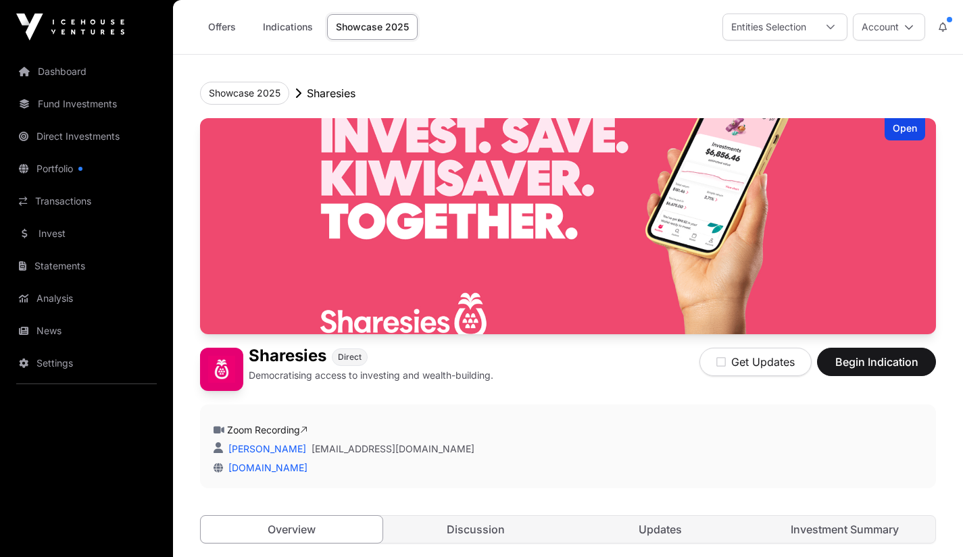  Describe the element at coordinates (267, 430) in the screenshot. I see `a: Zoom Recording` at that location.